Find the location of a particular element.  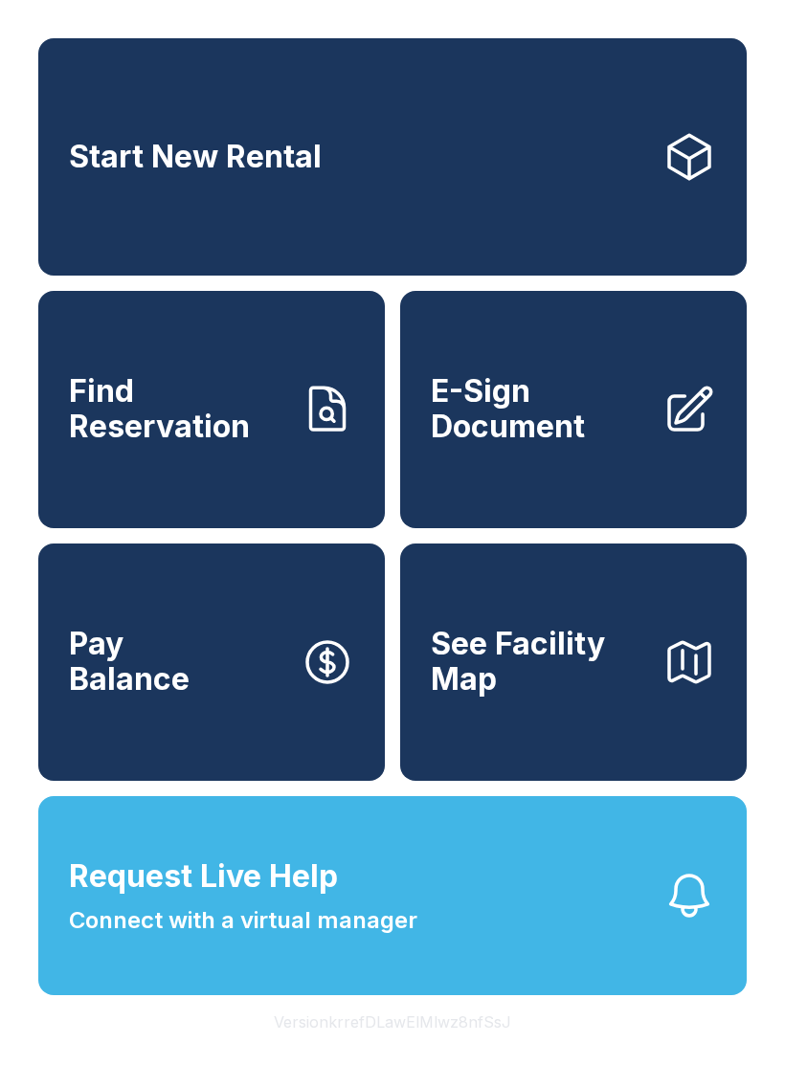

a: E-Sign Document is located at coordinates (573, 410).